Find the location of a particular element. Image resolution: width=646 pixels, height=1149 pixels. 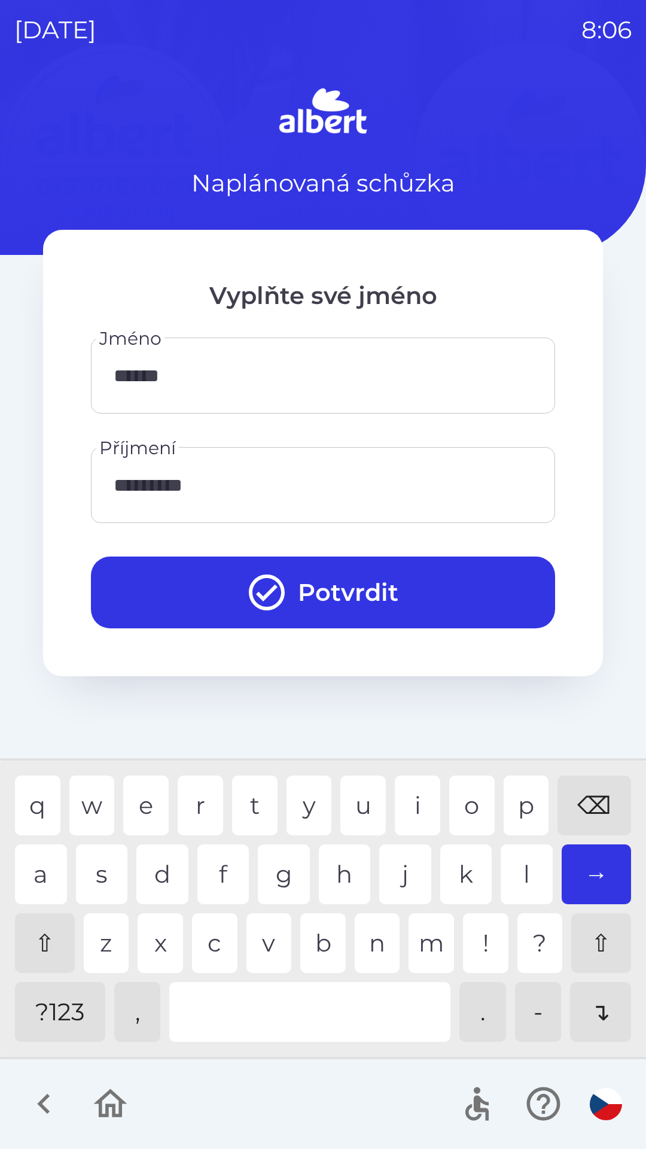

label: Příjmení is located at coordinates (138, 448).